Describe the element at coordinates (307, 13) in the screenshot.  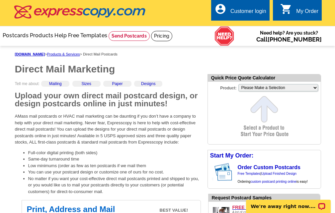
I see `div: My Order` at that location.